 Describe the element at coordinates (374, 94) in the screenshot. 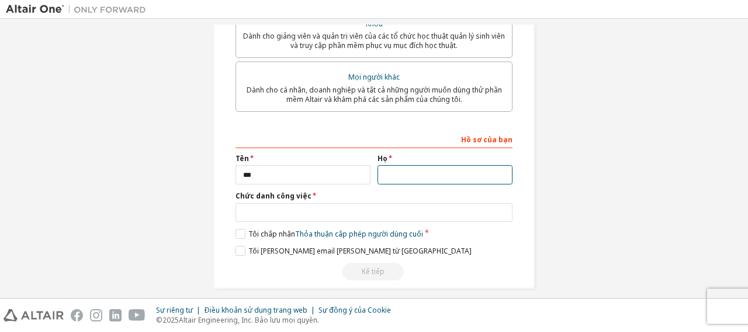

I see `font: Dành cho cá nhân, doanh nghiệp và tất cả những người muốn dùng thử phần mềm Altair và khám phá cá...` at that location.